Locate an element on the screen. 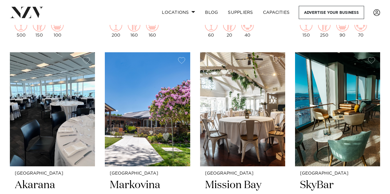  div: 40 is located at coordinates (247, 28).